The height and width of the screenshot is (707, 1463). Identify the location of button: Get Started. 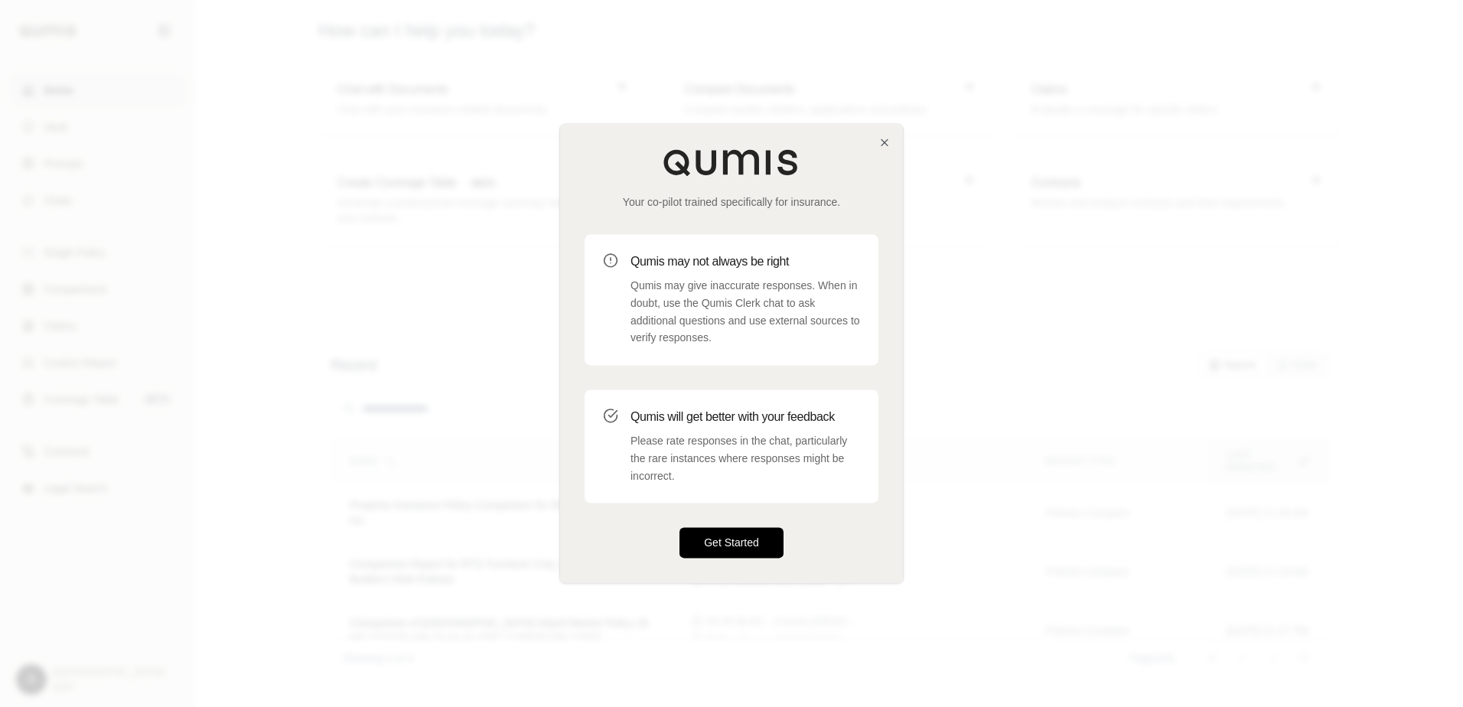
(731, 543).